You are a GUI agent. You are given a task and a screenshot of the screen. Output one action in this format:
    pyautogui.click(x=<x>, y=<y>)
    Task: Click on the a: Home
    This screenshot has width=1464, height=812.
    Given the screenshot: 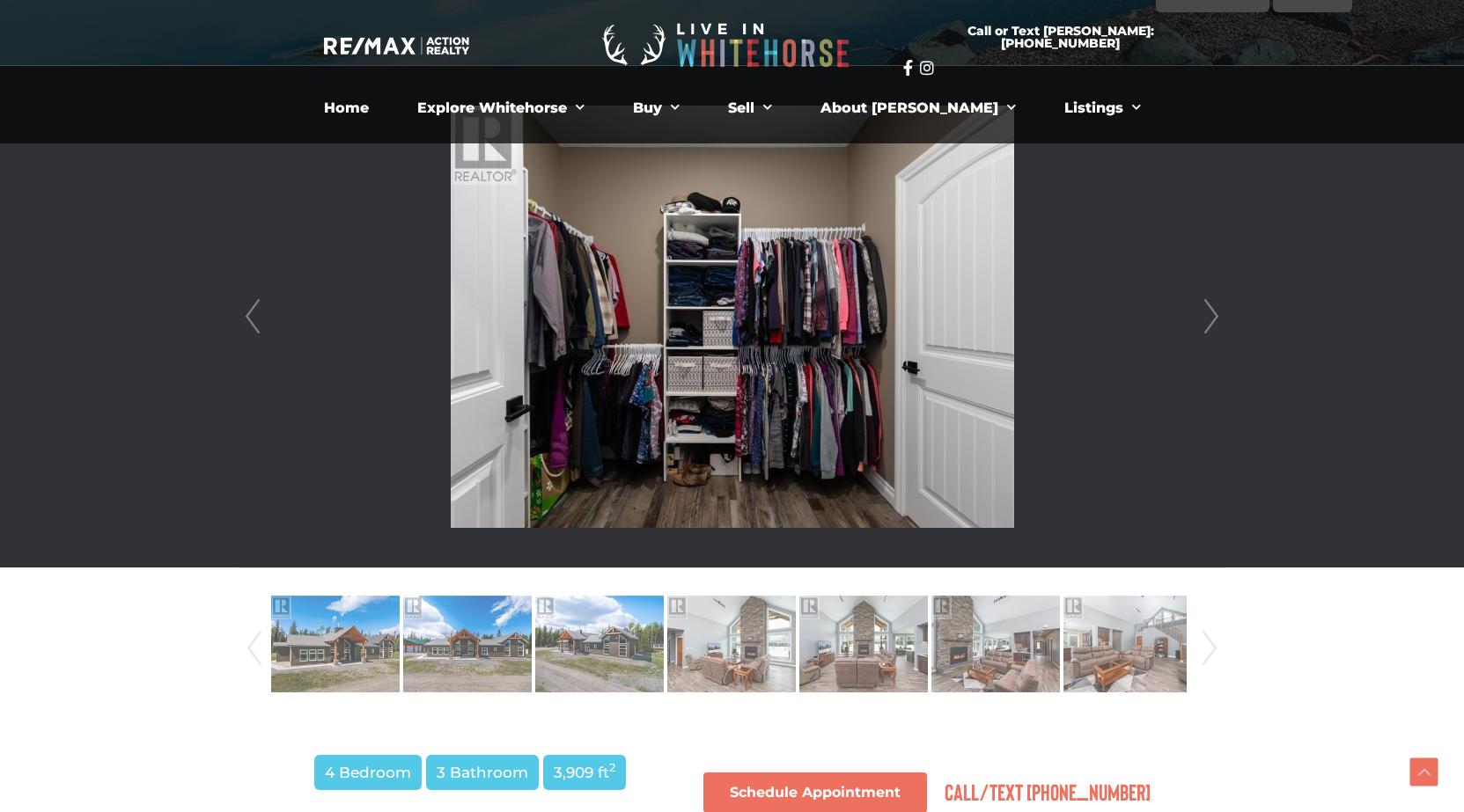 What is the action you would take?
    pyautogui.click(x=346, y=108)
    